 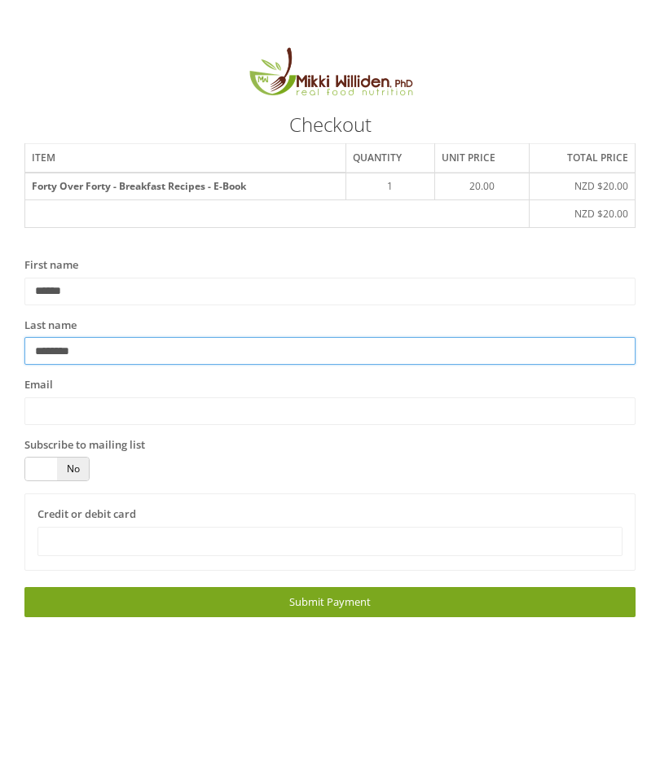 I want to click on span: No, so click(x=72, y=469).